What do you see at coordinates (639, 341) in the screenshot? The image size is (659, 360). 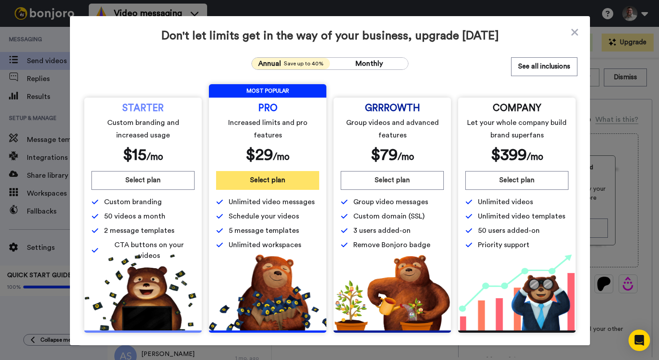 I see `div: Open Intercom Messenger` at bounding box center [639, 341].